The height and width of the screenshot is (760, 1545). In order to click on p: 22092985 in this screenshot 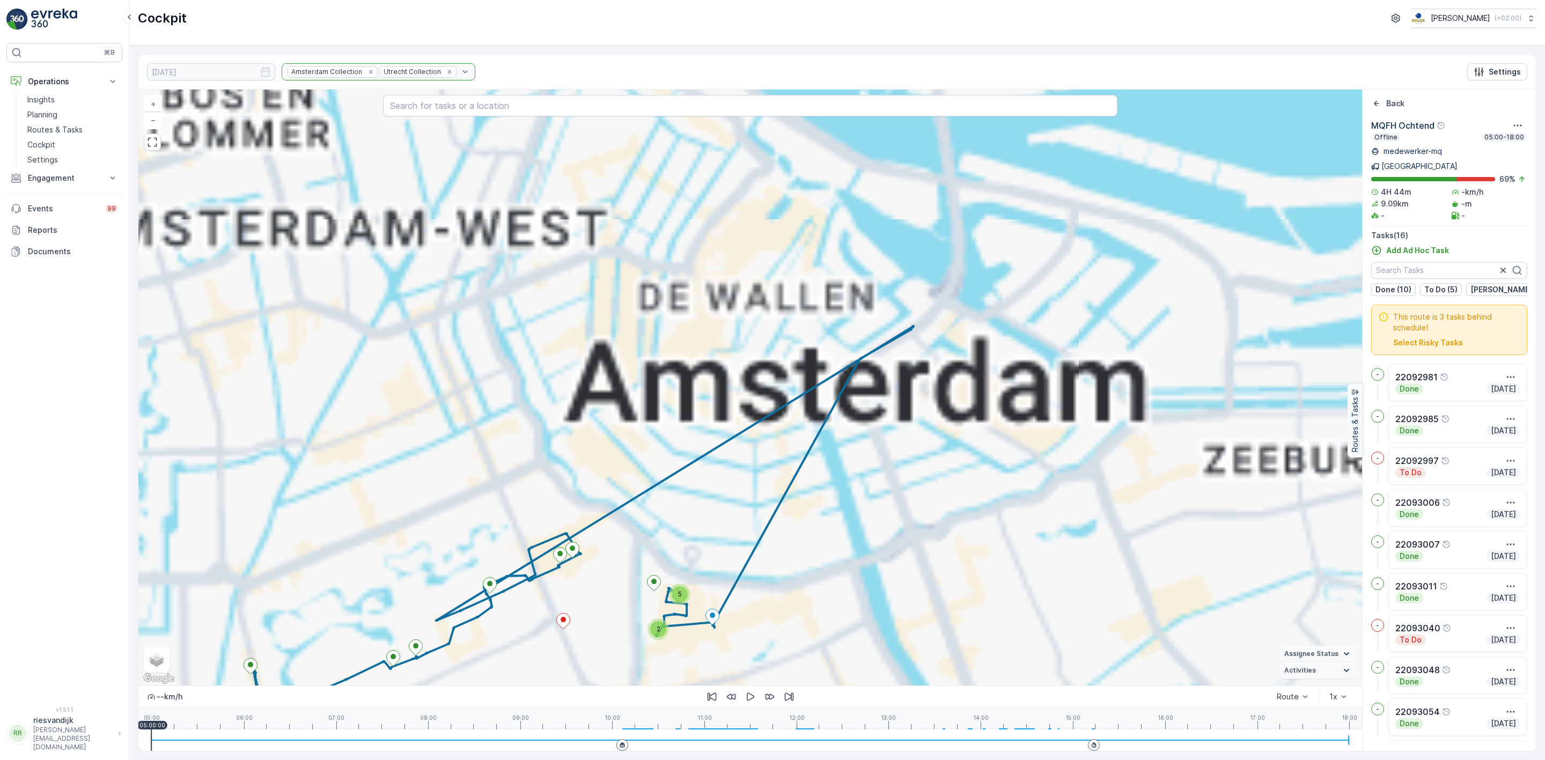, I will do `click(1417, 419)`.